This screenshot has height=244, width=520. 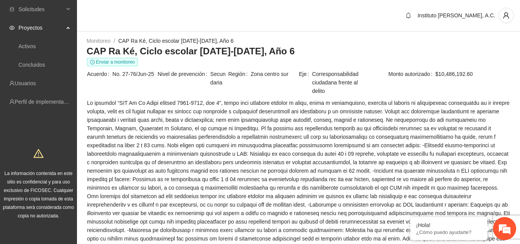 I want to click on a: Perfil de implementadora, so click(x=45, y=102).